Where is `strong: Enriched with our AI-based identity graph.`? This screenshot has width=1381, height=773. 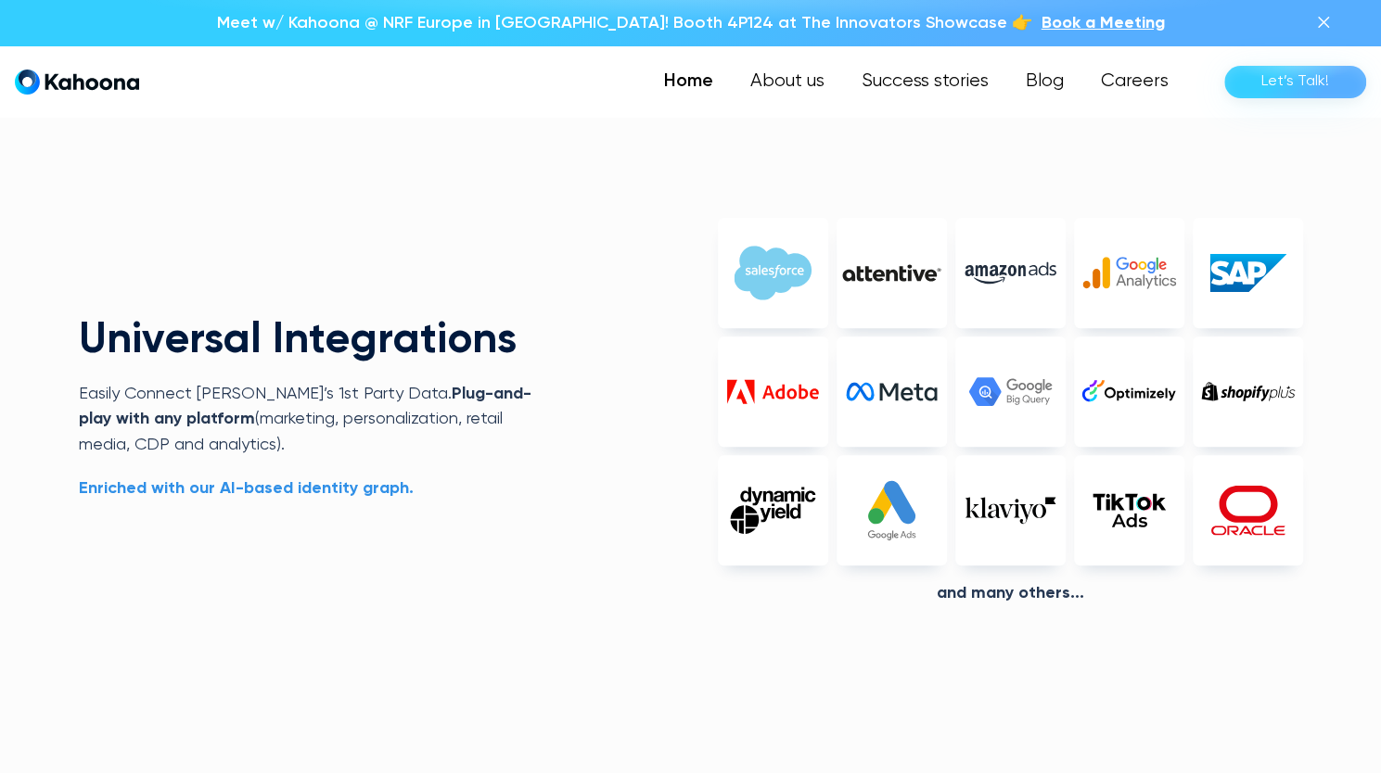
strong: Enriched with our AI-based identity graph. is located at coordinates (246, 489).